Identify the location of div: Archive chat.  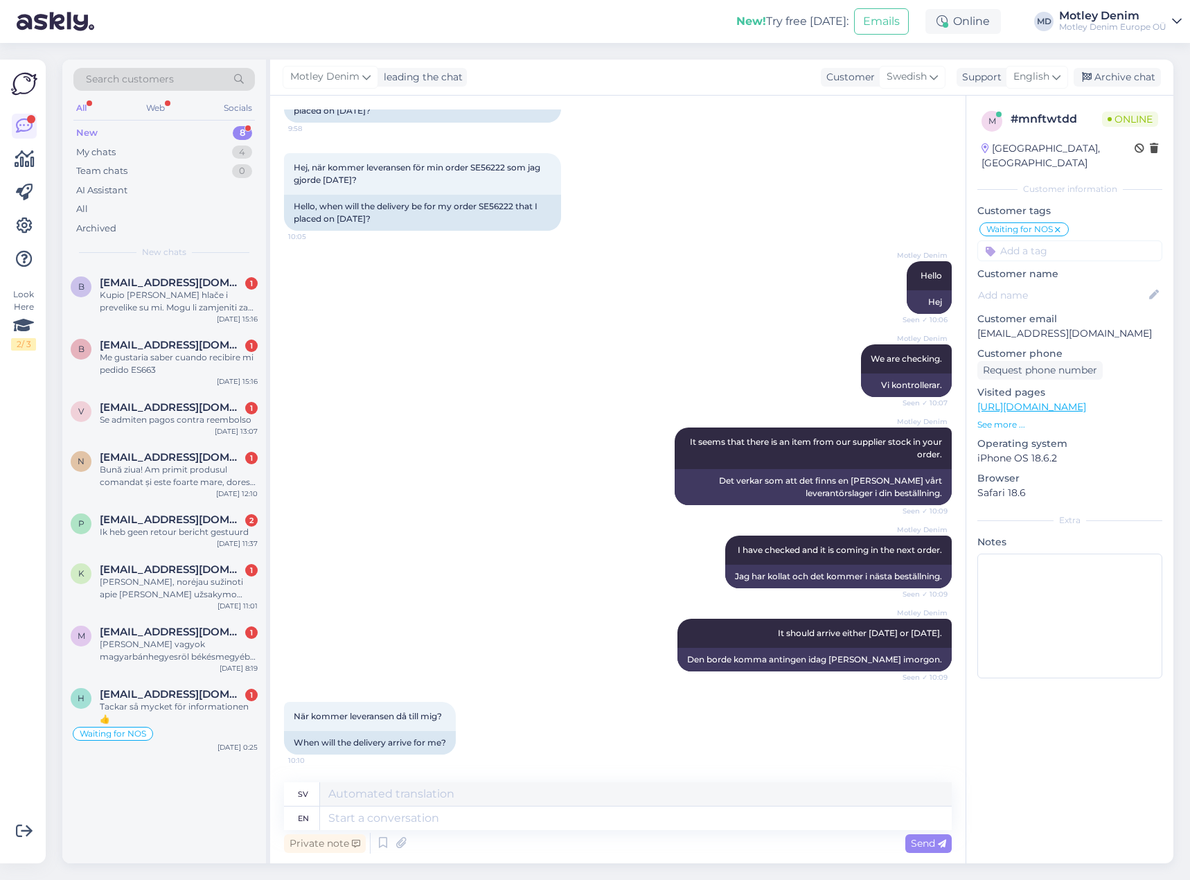
(1117, 77).